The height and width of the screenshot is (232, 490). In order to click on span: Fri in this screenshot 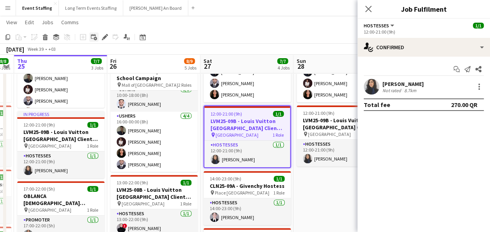, I will do `click(113, 61)`.